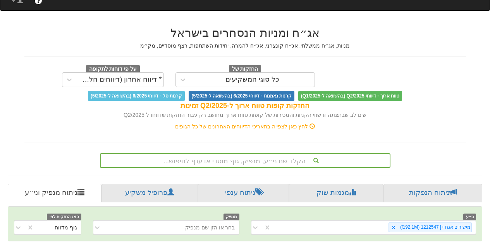 The width and height of the screenshot is (490, 248). Describe the element at coordinates (433, 193) in the screenshot. I see `a: ניתוח הנפקות` at that location.